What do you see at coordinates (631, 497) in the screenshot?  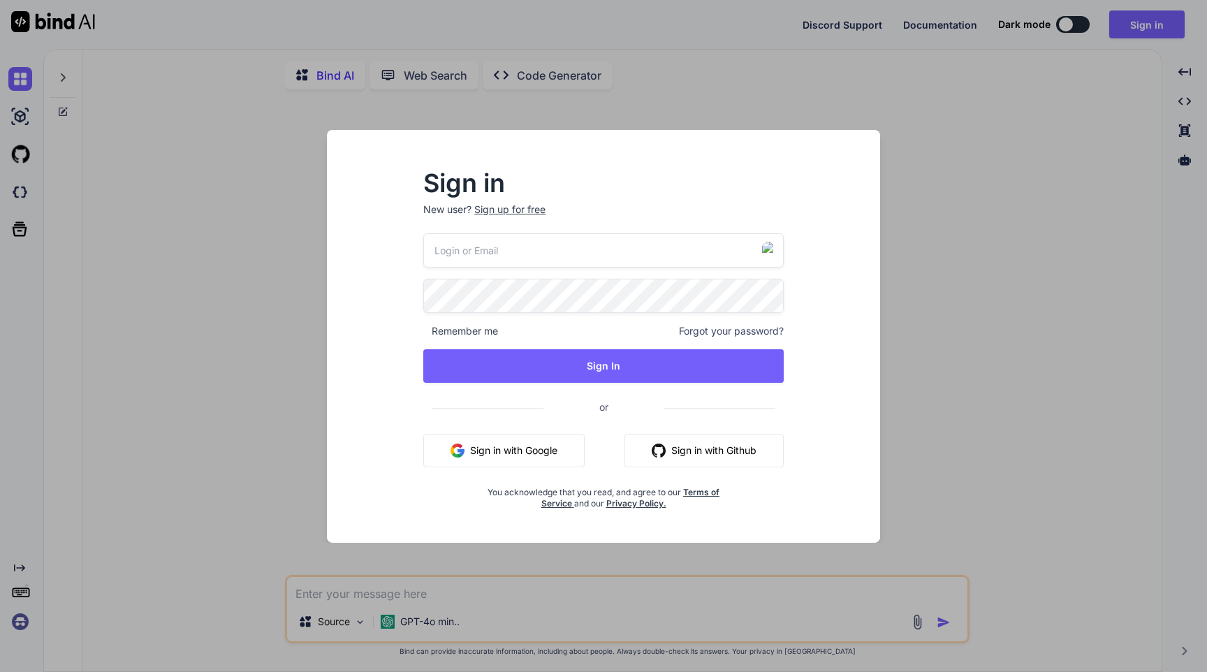 I see `a: Terms of Service` at bounding box center [631, 497].